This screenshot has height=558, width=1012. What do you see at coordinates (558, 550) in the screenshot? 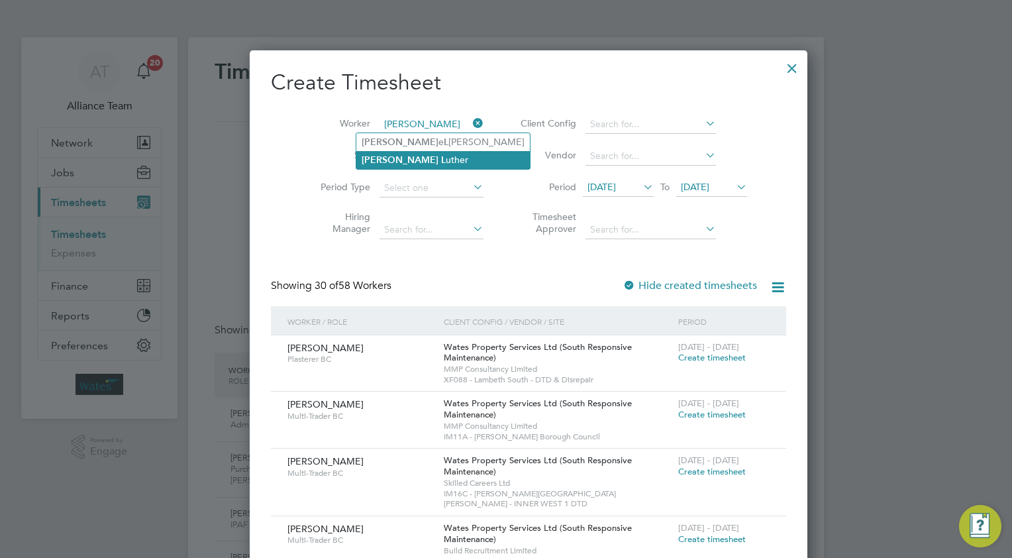
I see `span: Build Recruitment Limited` at bounding box center [558, 550].